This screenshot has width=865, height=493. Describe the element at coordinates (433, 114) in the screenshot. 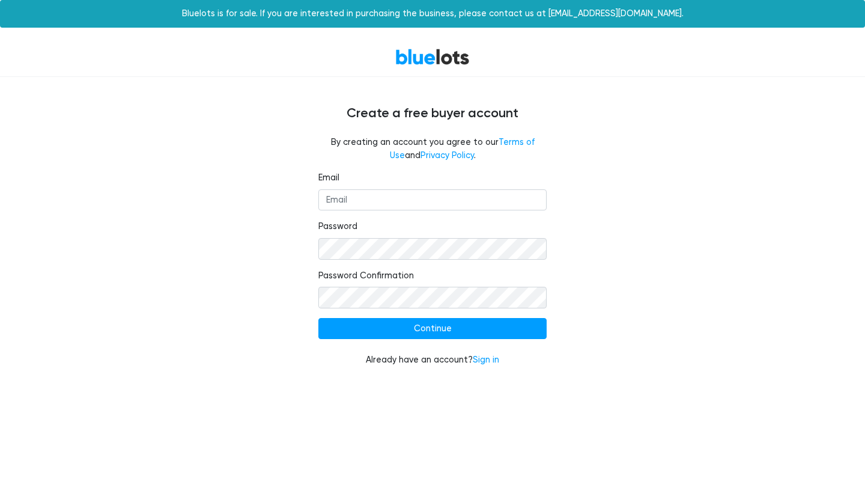

I see `h4: Create a free buyer account` at that location.